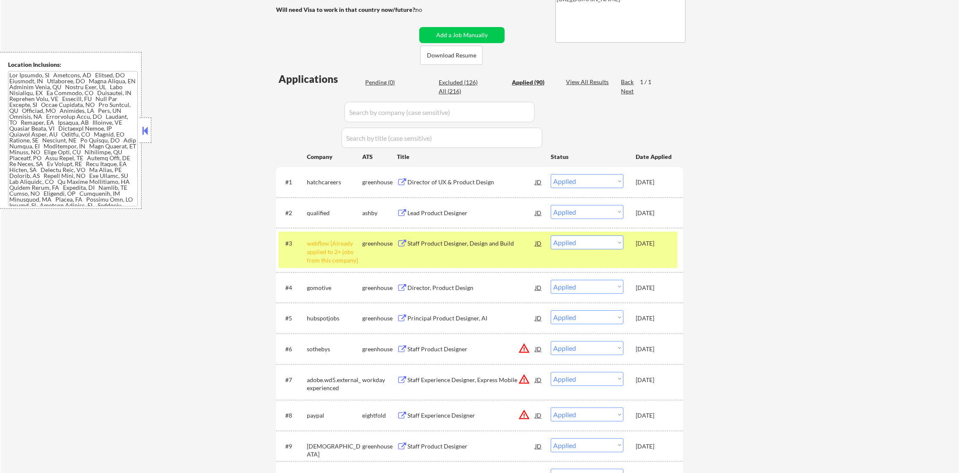 The image size is (959, 473). Describe the element at coordinates (650, 82) in the screenshot. I see `div: 1 / 1` at that location.